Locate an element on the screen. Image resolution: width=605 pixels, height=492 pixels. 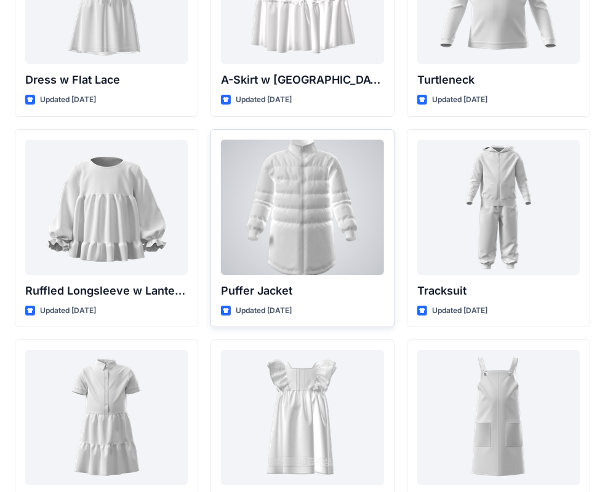
a: Ruffled Longsleeve w Lantern Sleeve is located at coordinates (106, 207).